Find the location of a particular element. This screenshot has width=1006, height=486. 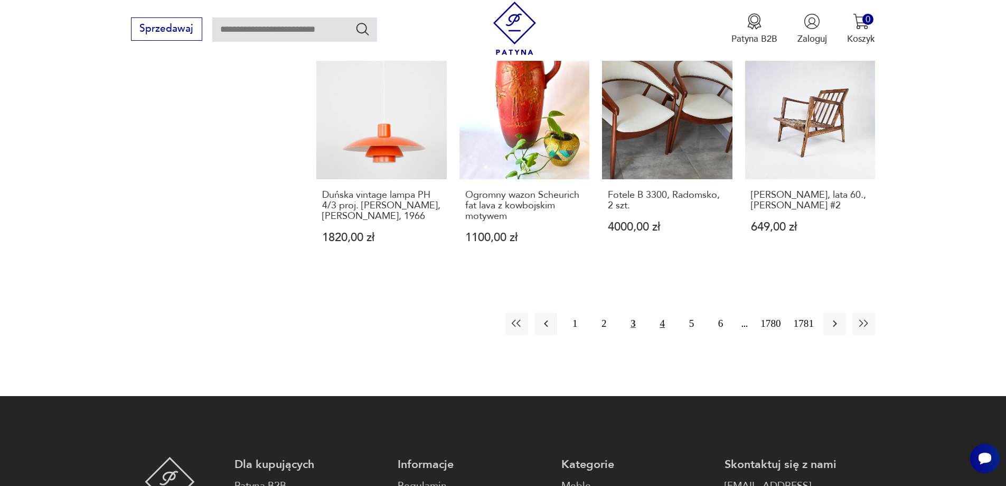

button: 1781 is located at coordinates (804, 323).